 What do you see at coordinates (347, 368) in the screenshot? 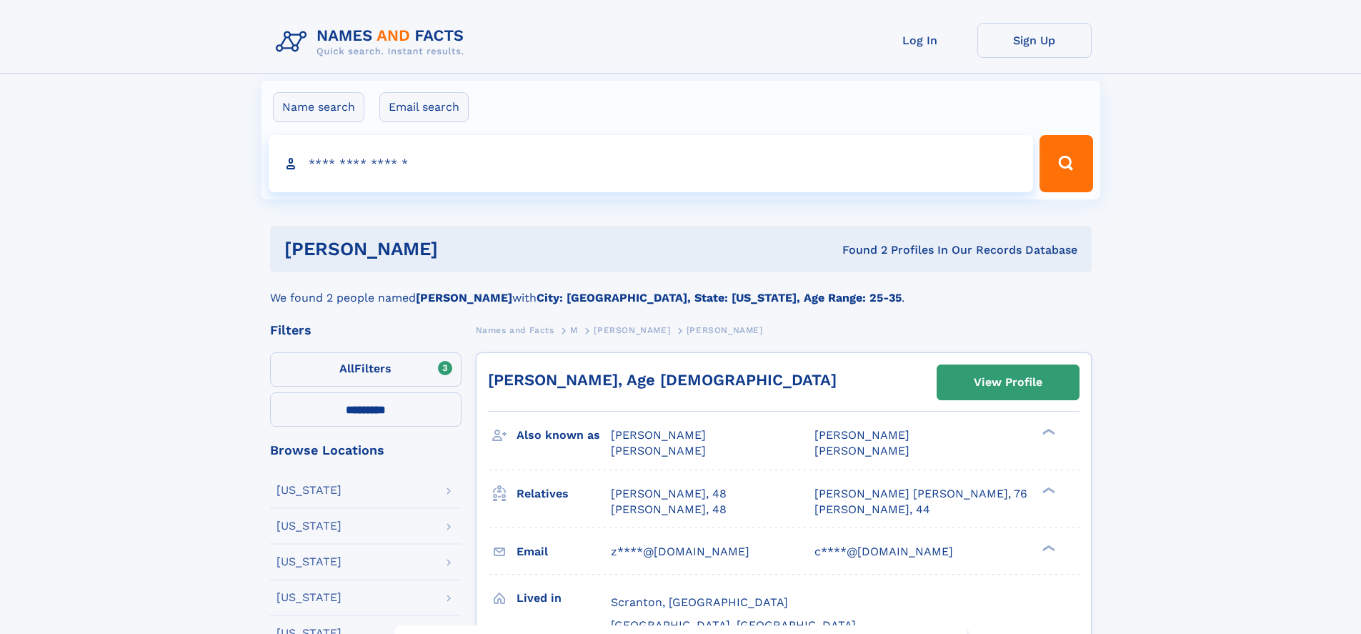
I see `span: All` at bounding box center [347, 368].